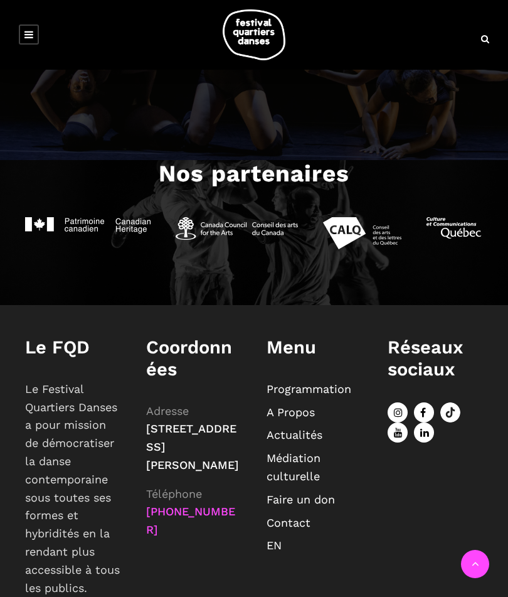 The image size is (508, 597). What do you see at coordinates (464, 228) in the screenshot?
I see `img: MCCQ` at bounding box center [464, 228].